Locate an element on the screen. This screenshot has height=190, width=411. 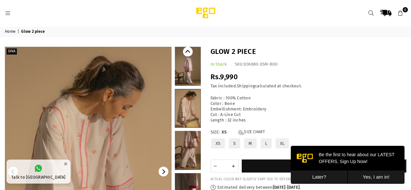
label: S is located at coordinates (234, 143).